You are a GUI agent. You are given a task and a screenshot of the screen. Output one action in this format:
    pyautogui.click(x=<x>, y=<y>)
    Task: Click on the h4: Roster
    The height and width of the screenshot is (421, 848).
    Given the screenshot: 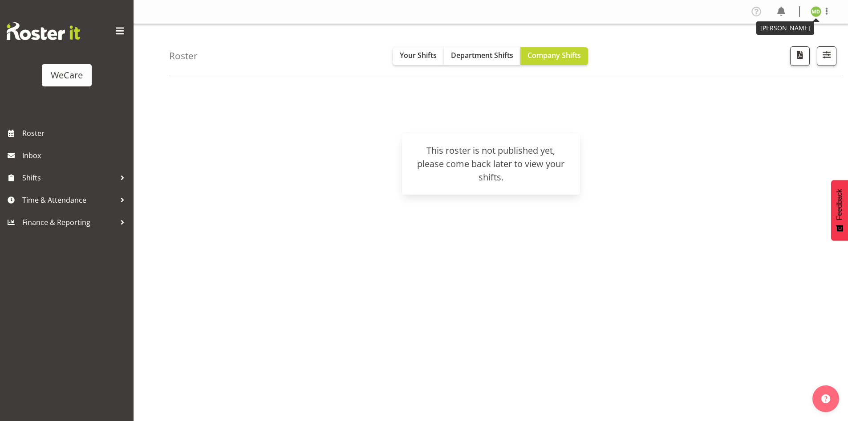 What is the action you would take?
    pyautogui.click(x=184, y=56)
    